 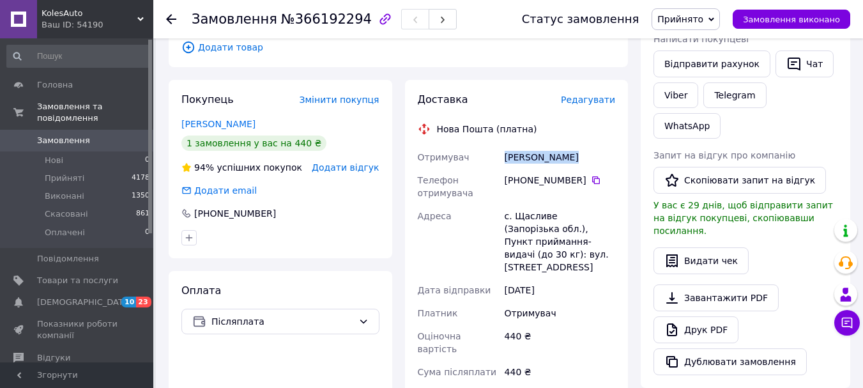 I want to click on span: Оплачені, so click(x=65, y=233).